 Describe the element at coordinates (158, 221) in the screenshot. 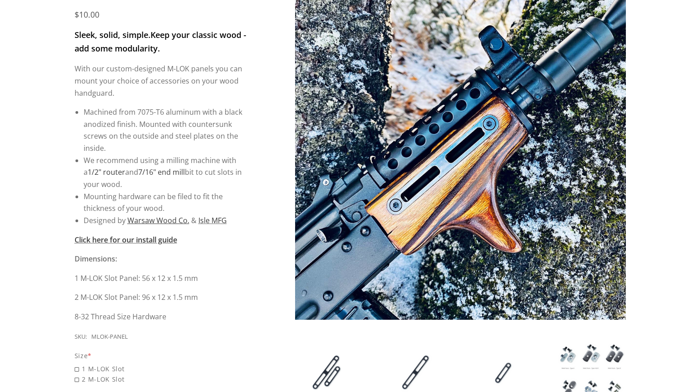

I see `a: Warsaw Wood Co.` at that location.